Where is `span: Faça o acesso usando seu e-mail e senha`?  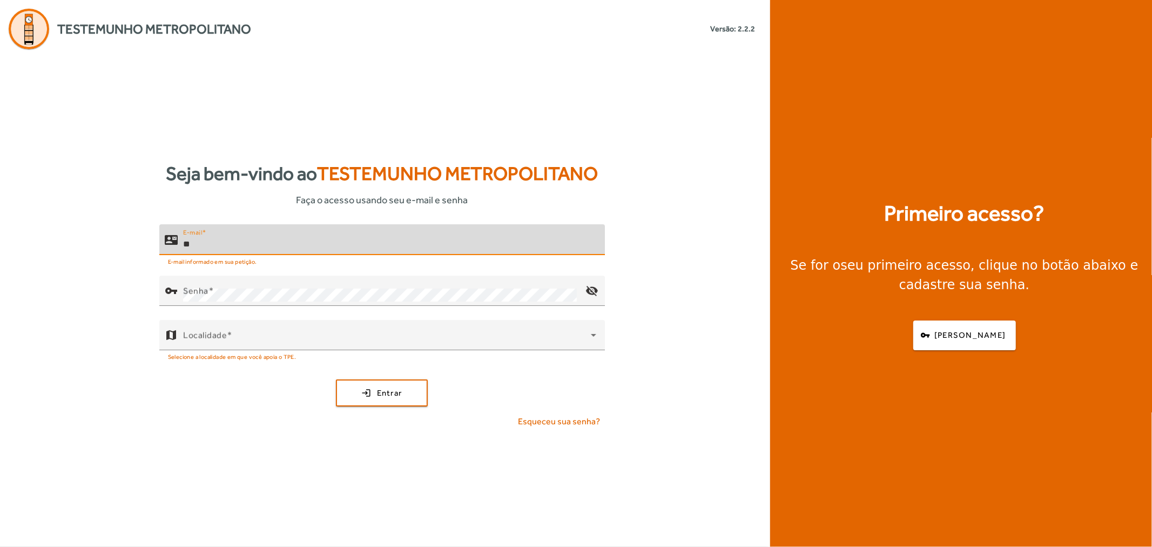 span: Faça o acesso usando seu e-mail e senha is located at coordinates (382, 199).